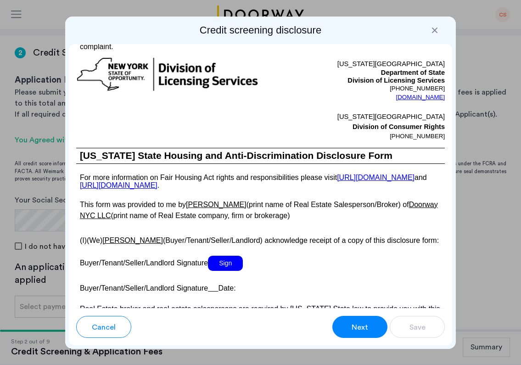 This screenshot has height=365, width=521. Describe the element at coordinates (260, 287) in the screenshot. I see `p: Buyer/Tenant/Seller/Landlord Signature Date:` at that location.